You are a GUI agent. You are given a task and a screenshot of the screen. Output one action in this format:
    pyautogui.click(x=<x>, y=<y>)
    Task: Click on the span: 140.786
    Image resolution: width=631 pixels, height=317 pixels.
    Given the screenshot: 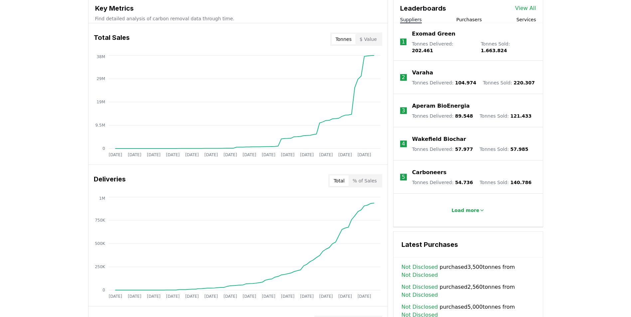 What is the action you would take?
    pyautogui.click(x=521, y=183)
    